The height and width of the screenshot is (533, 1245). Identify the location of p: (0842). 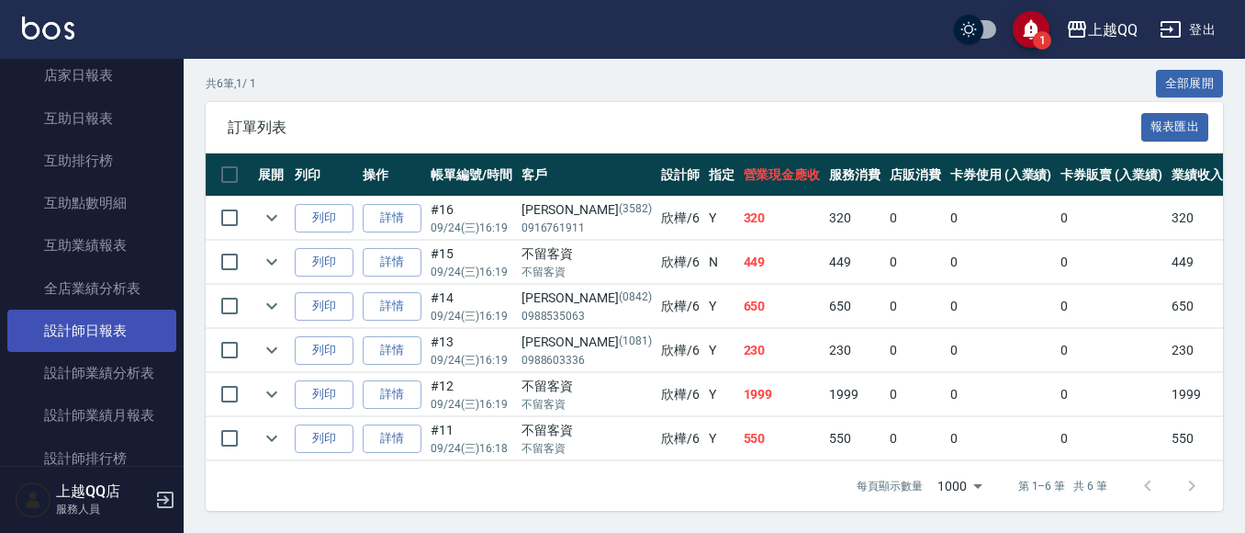
(635, 297).